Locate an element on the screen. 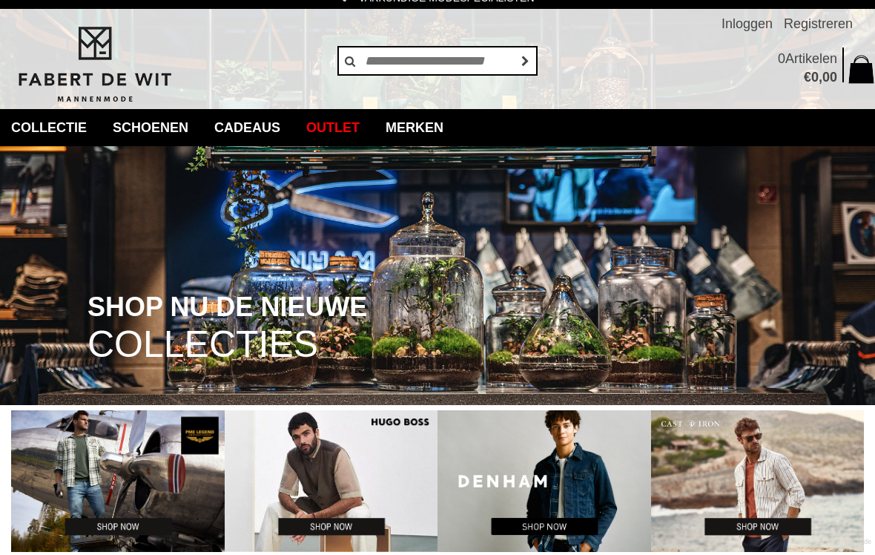 Image resolution: width=875 pixels, height=555 pixels. a: Inloggen is located at coordinates (747, 24).